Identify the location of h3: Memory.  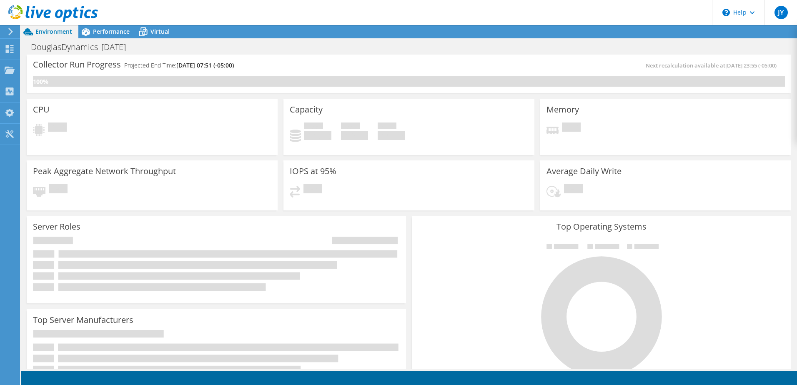
(563, 110).